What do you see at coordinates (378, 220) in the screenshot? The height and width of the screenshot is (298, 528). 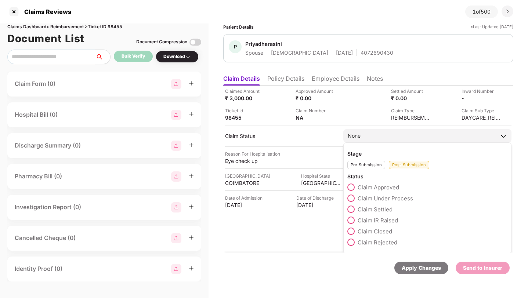 I see `span: Claim IR Raised` at bounding box center [378, 220].